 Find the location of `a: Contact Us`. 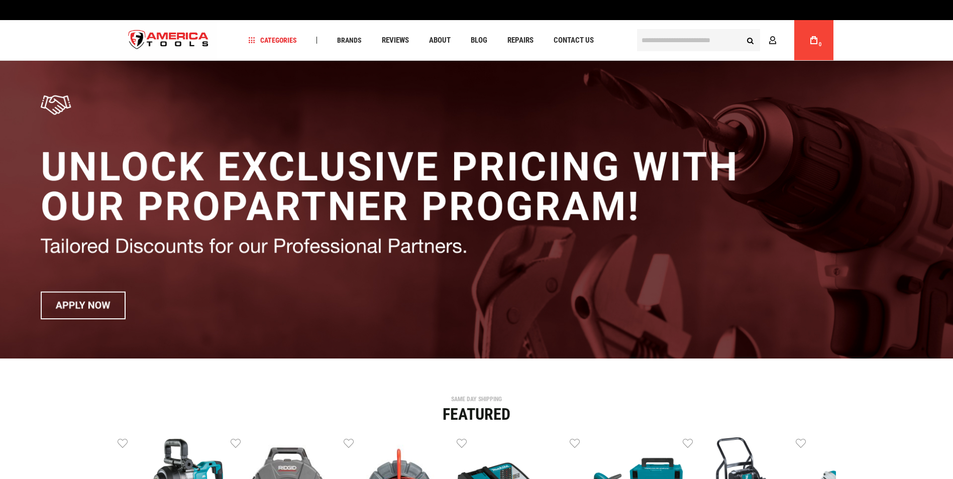

a: Contact Us is located at coordinates (574, 40).